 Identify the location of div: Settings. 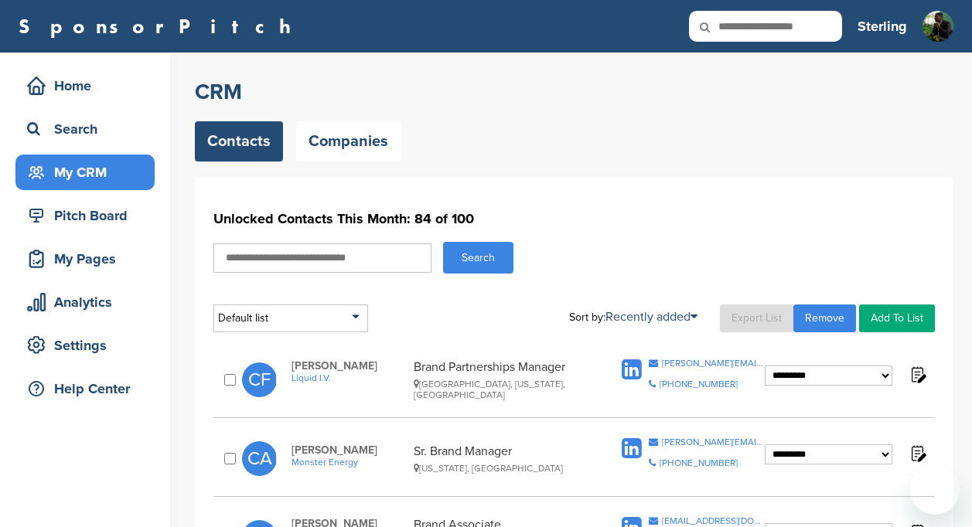
(89, 346).